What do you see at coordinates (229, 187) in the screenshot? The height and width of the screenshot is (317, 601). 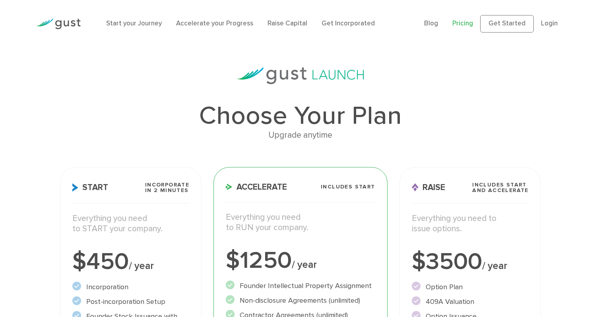 I see `img: Accelerate Icon` at bounding box center [229, 187].